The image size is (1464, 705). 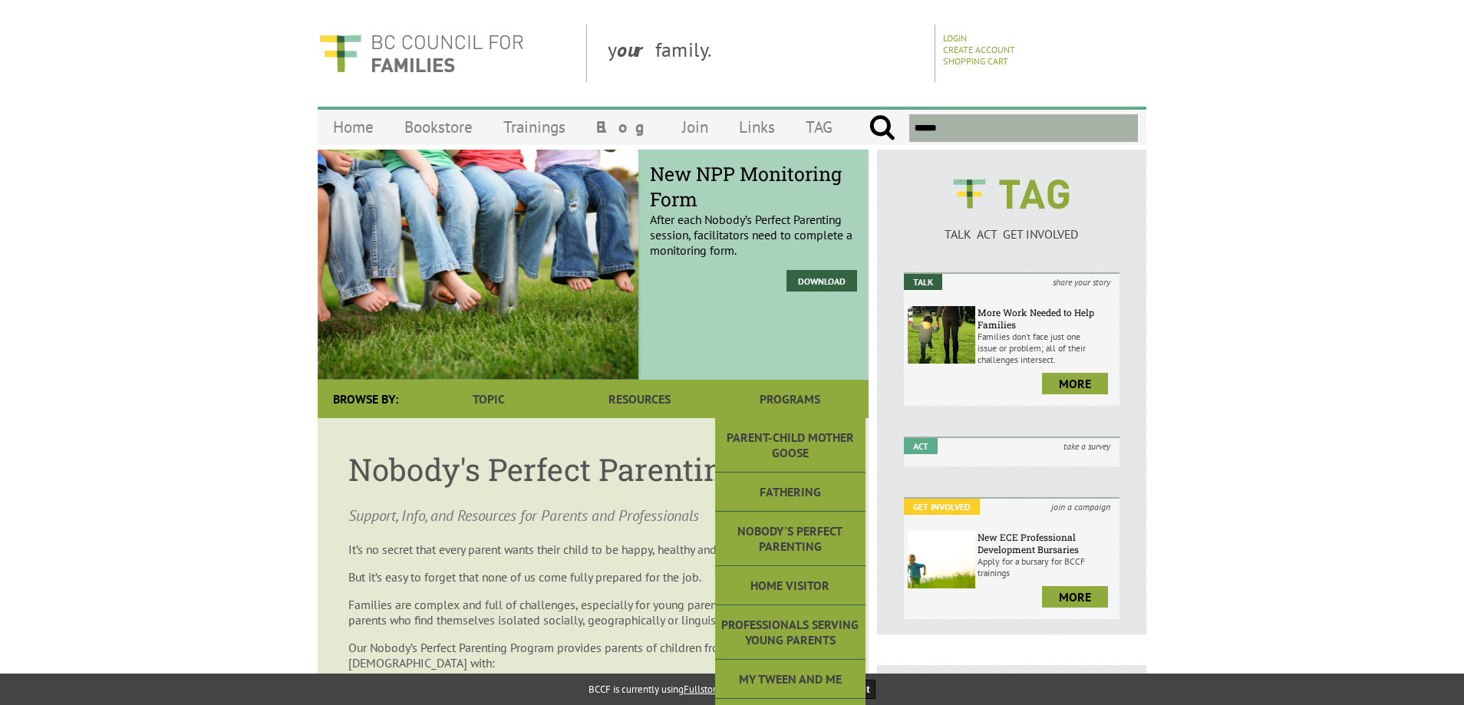 I want to click on a: Home Visitor, so click(x=790, y=586).